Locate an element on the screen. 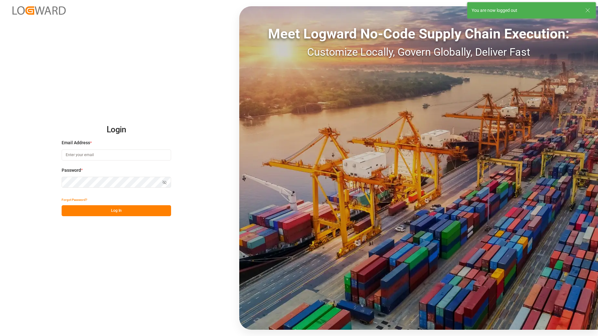 This screenshot has width=598, height=336. img: Logward_new_orange.png is located at coordinates (39, 10).